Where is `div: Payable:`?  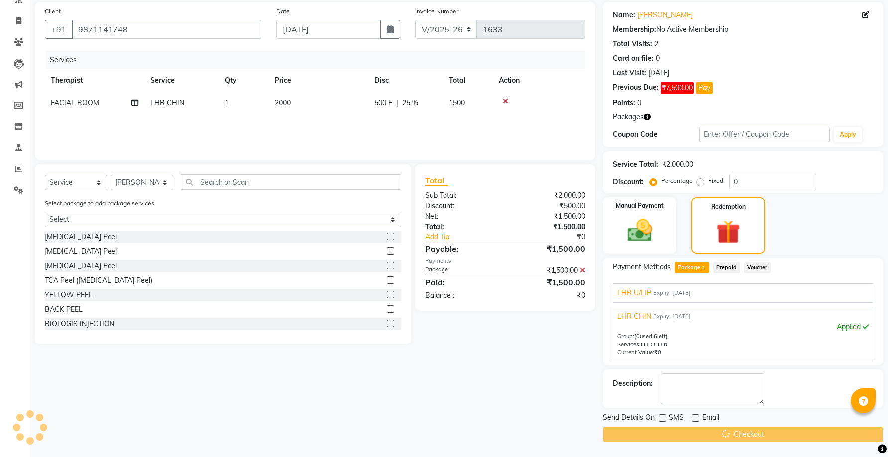 div: Payable: is located at coordinates (461, 249).